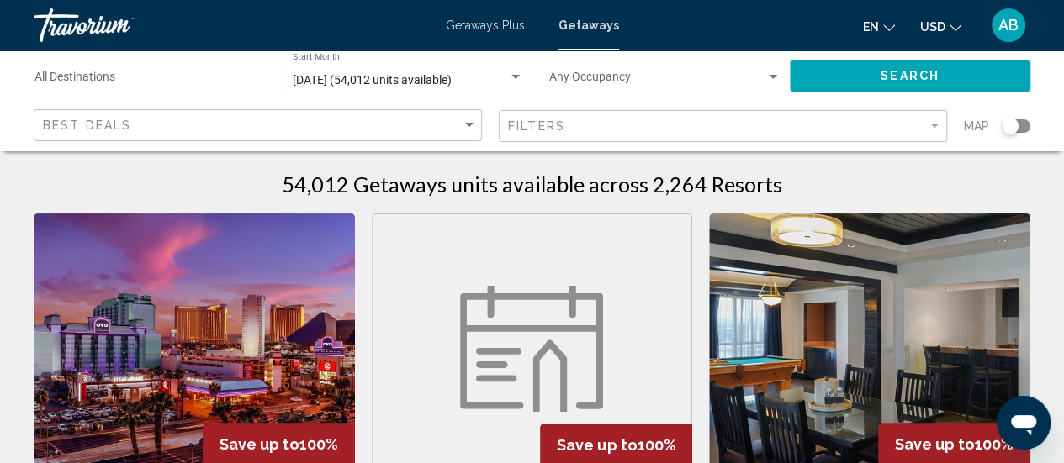  Describe the element at coordinates (1008, 25) in the screenshot. I see `button: User Menu` at that location.